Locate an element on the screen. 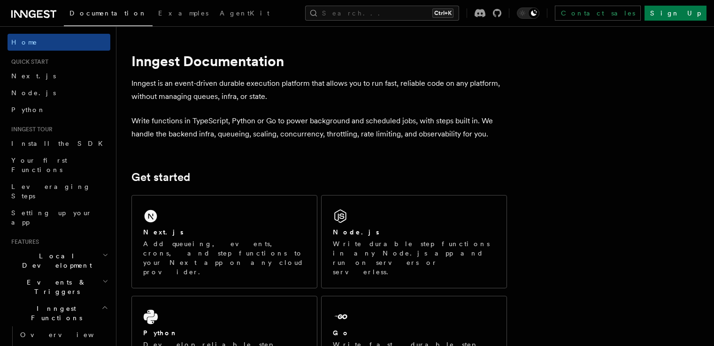  button: Search...Ctrl+K is located at coordinates (382, 13).